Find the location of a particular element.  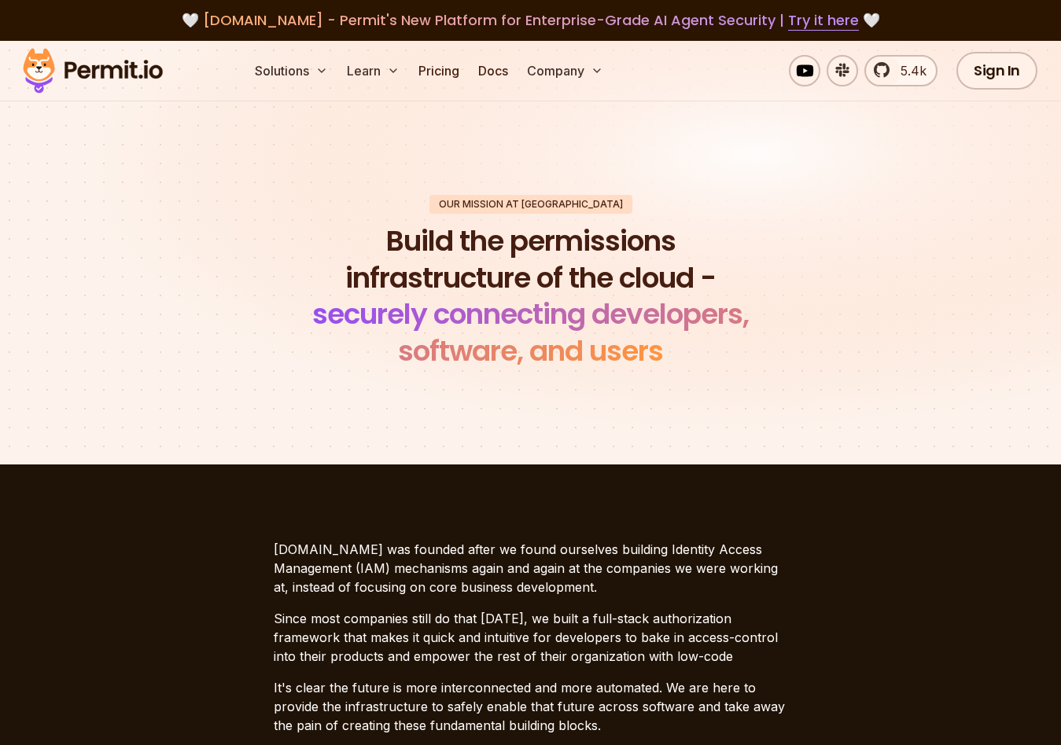

img: Permit logo is located at coordinates (93, 71).